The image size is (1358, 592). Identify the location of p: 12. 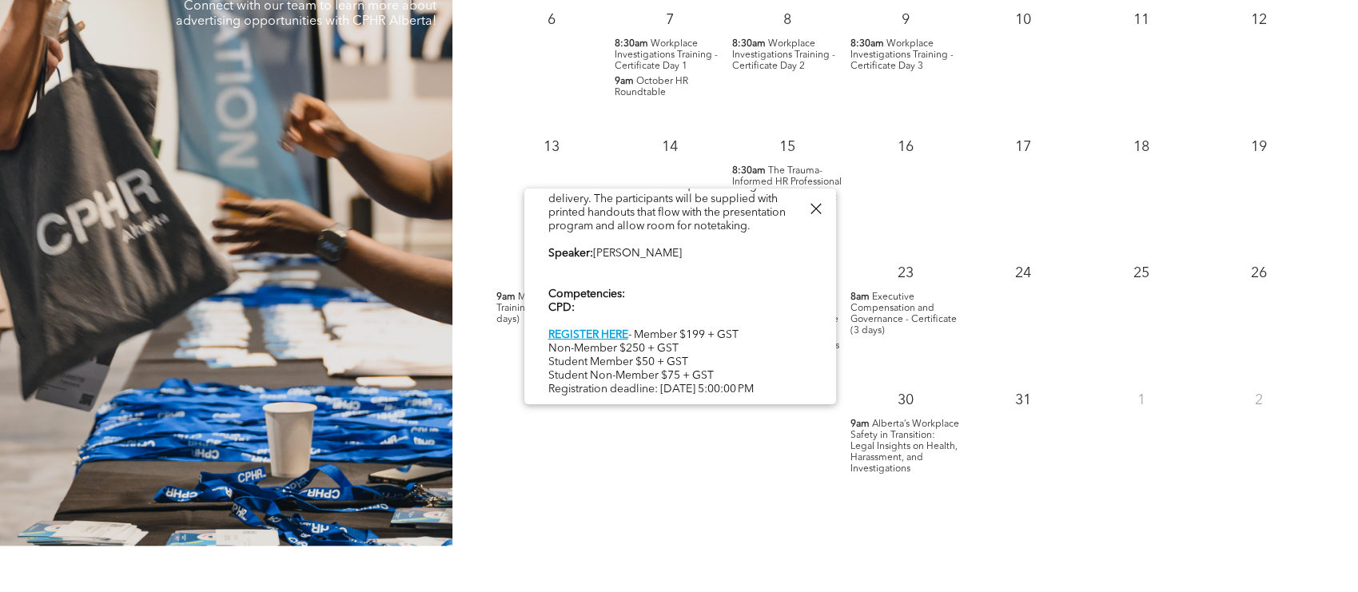
(1259, 20).